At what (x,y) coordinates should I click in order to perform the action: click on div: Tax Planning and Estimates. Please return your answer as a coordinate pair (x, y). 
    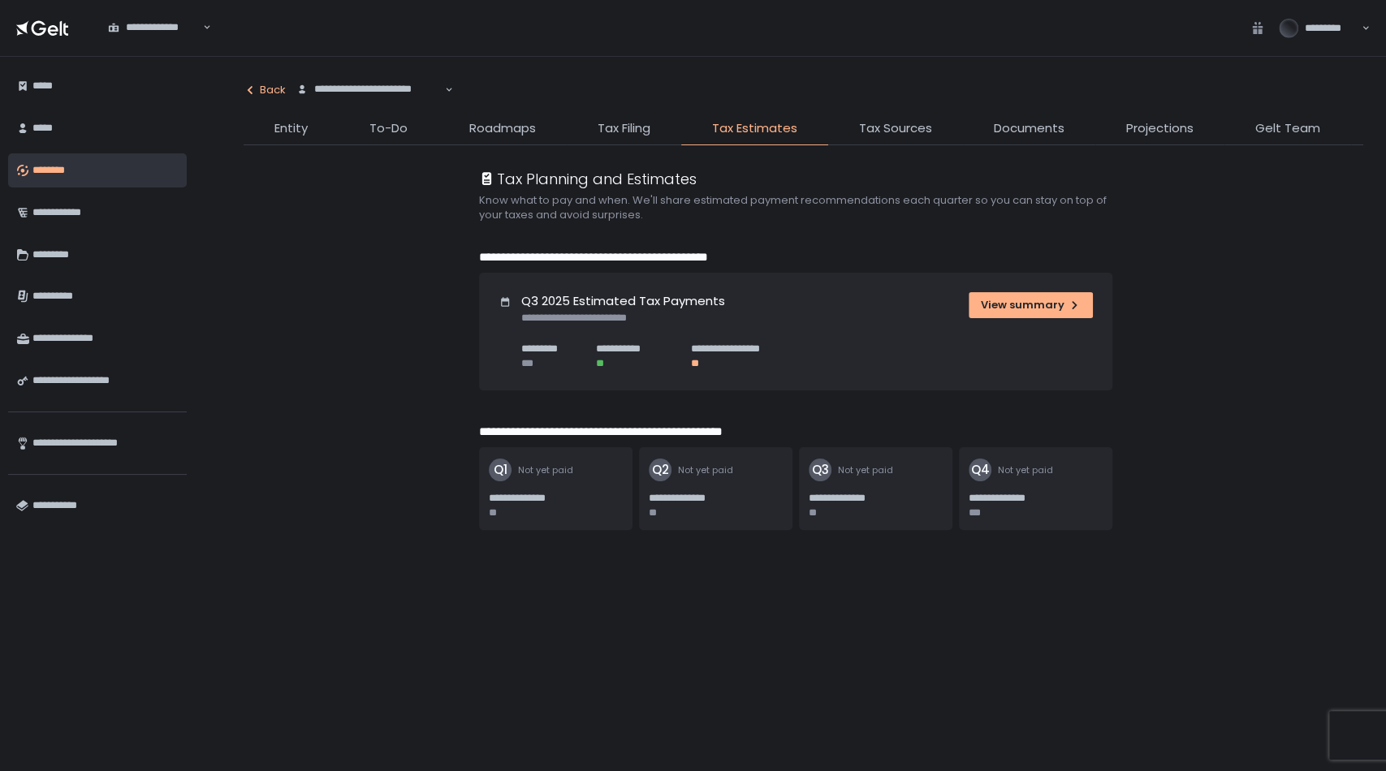
    Looking at the image, I should click on (588, 179).